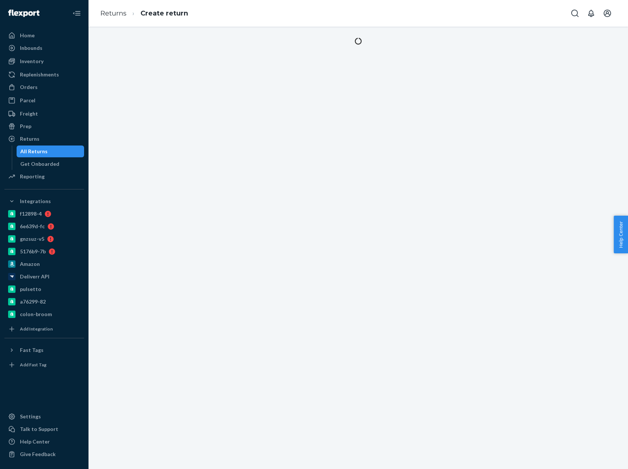 This screenshot has width=628, height=469. What do you see at coordinates (30, 416) in the screenshot?
I see `div: Settings` at bounding box center [30, 416].